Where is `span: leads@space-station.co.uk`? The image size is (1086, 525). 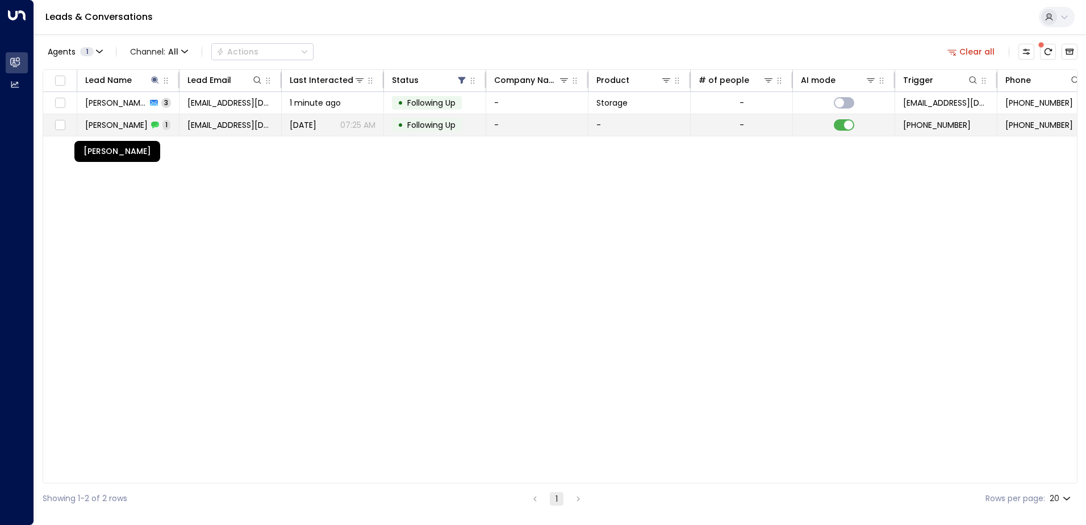 span: leads@space-station.co.uk is located at coordinates (946, 103).